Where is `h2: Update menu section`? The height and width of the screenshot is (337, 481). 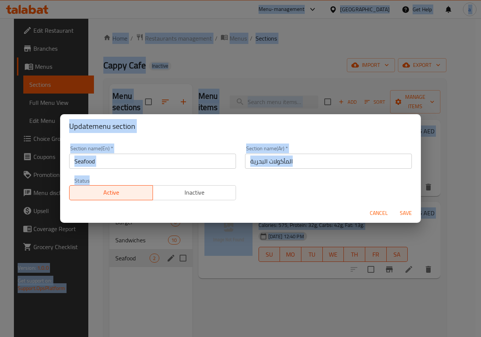
h2: Update menu section is located at coordinates (240, 126).